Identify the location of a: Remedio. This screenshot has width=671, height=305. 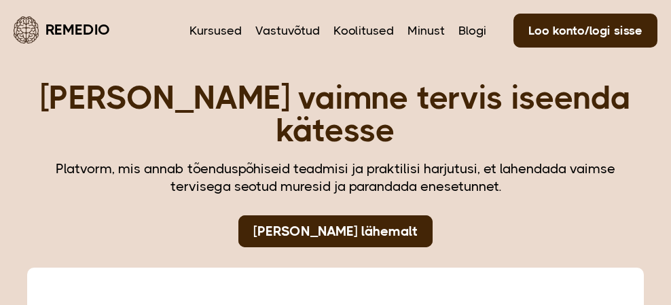
(62, 29).